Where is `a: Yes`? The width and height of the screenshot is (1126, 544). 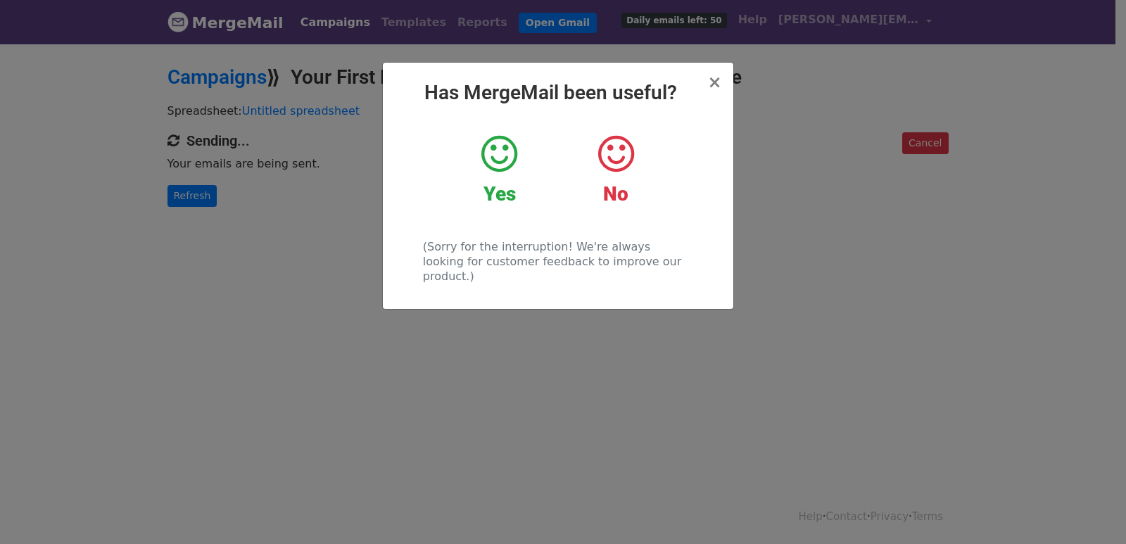 a: Yes is located at coordinates (499, 170).